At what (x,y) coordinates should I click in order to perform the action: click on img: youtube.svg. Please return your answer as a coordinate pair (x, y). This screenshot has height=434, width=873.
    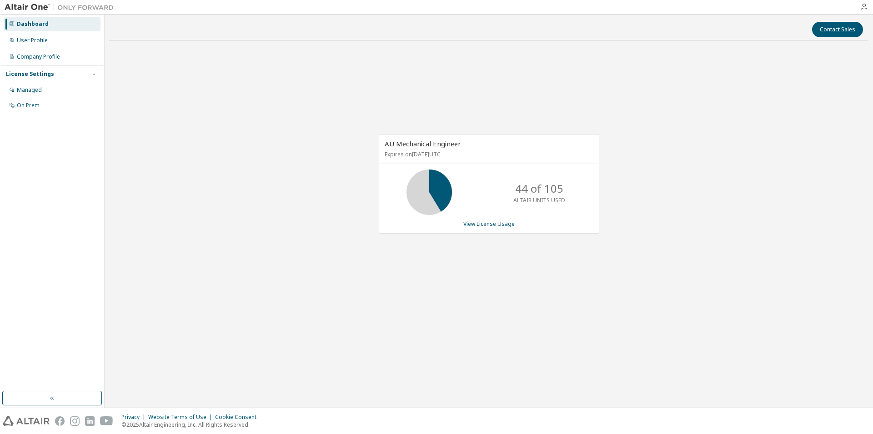
    Looking at the image, I should click on (106, 421).